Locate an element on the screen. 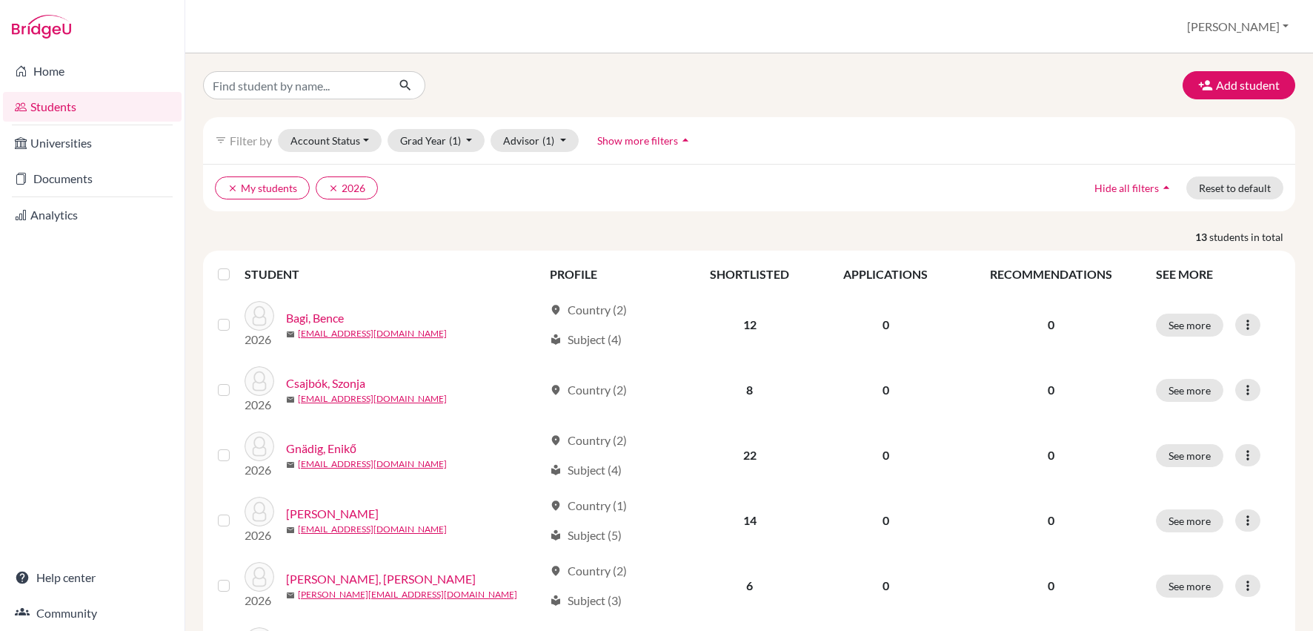  a: Bagi, Bence is located at coordinates (315, 318).